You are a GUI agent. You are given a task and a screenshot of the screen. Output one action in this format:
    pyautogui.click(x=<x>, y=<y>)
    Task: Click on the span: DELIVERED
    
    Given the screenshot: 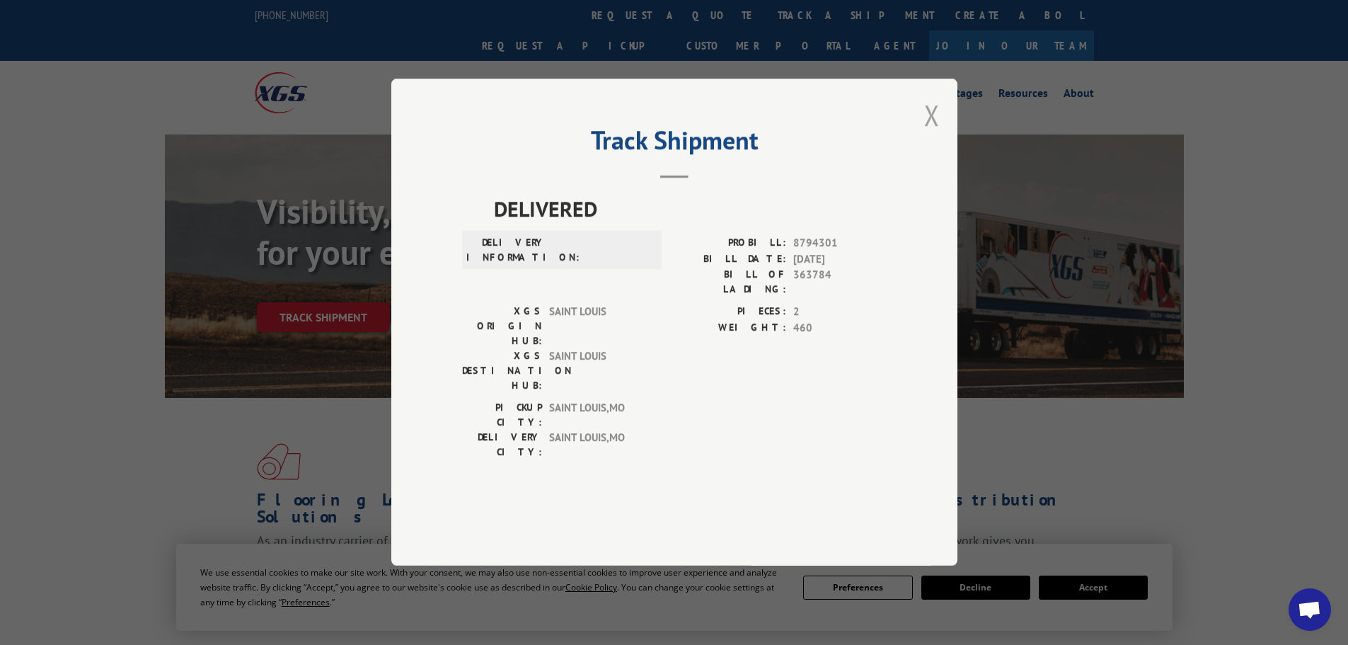 What is the action you would take?
    pyautogui.click(x=690, y=209)
    